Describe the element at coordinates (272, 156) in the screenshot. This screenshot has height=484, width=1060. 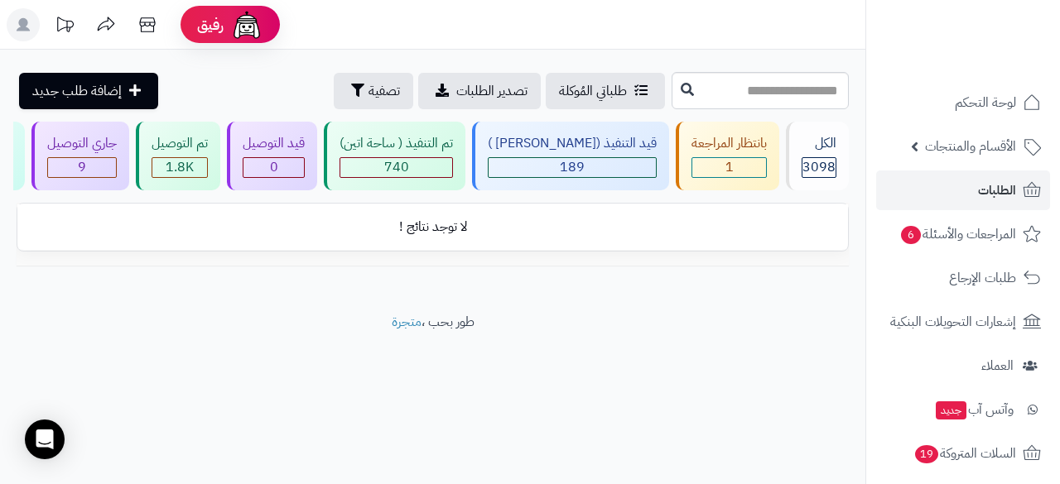
I see `a: قيد التوصيل 0` at that location.